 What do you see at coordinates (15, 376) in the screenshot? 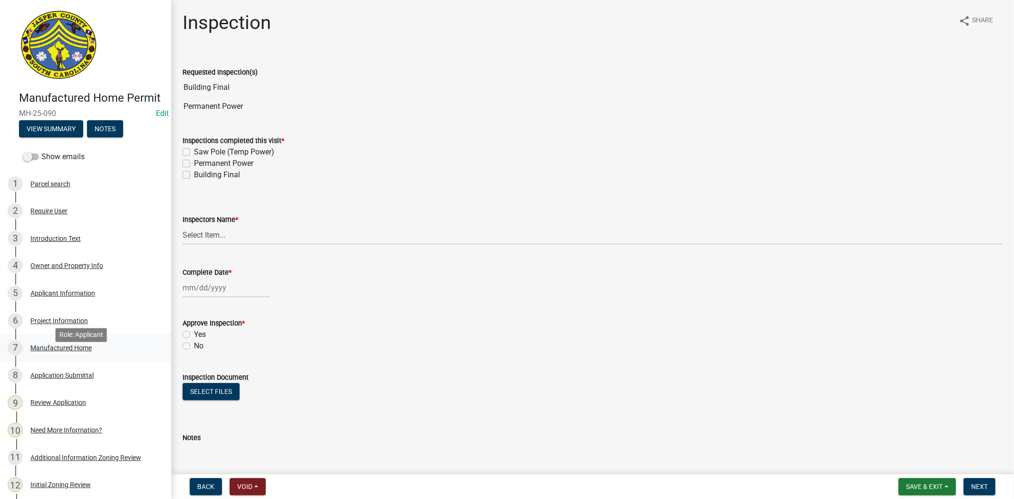
I see `div: 8` at bounding box center [15, 376].